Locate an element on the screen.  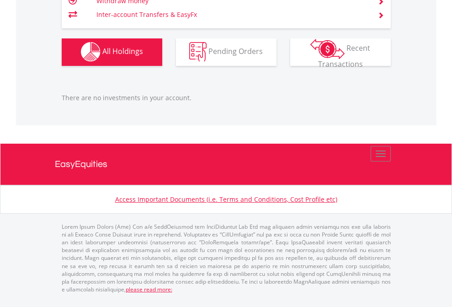
div: EasyEquities is located at coordinates (226, 164).